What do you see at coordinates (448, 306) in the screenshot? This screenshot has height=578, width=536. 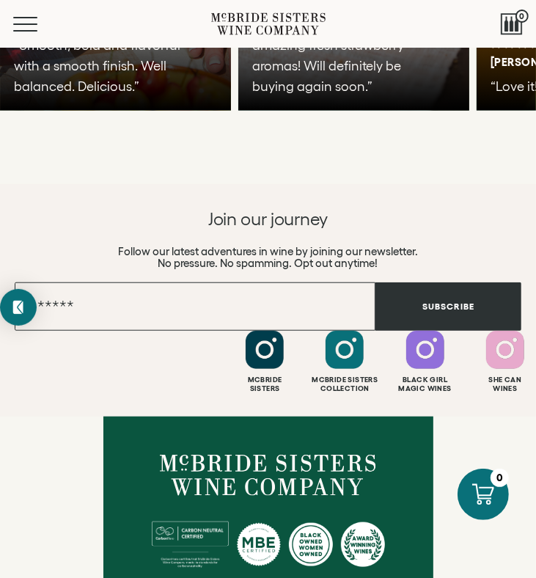 I see `button: Subscribe` at bounding box center [448, 306].